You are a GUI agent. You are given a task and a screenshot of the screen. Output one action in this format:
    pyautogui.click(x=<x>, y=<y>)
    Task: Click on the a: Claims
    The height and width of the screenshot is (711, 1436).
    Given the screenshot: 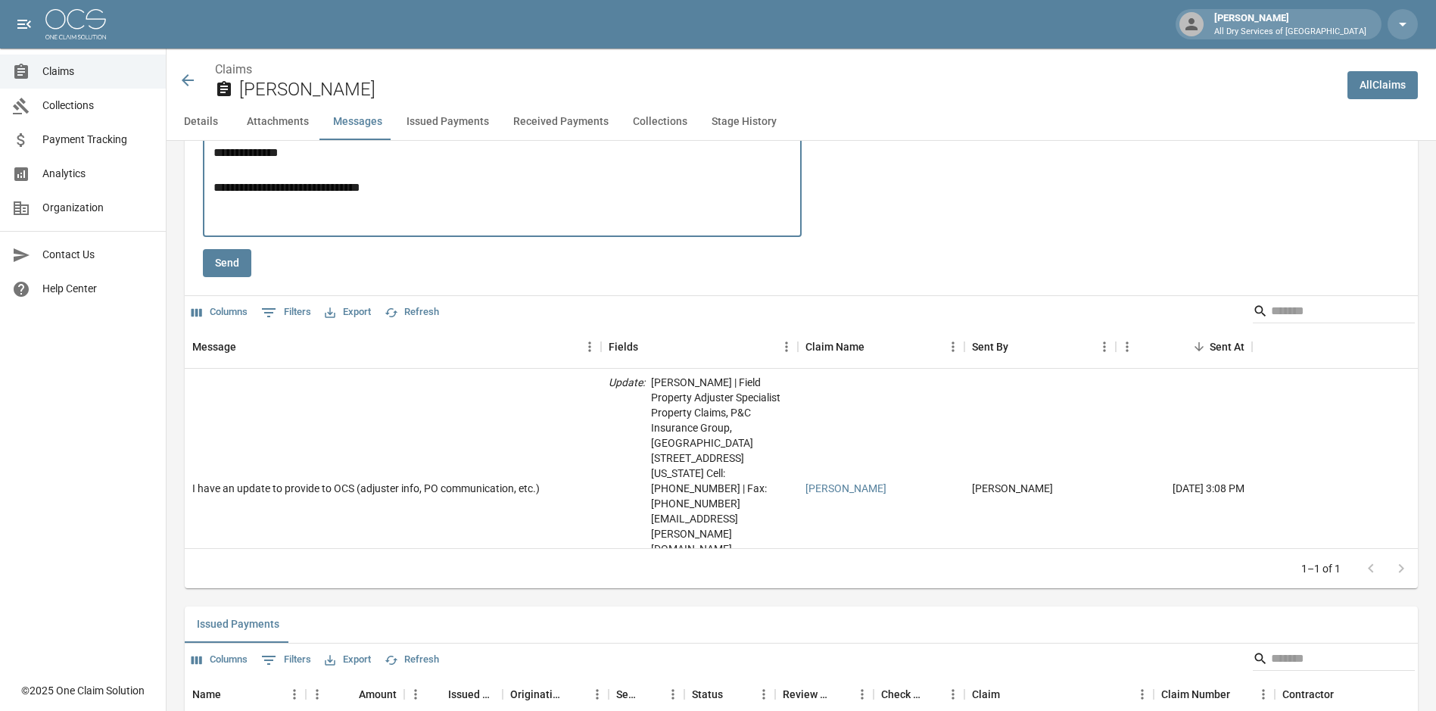 What is the action you would take?
    pyautogui.click(x=233, y=69)
    